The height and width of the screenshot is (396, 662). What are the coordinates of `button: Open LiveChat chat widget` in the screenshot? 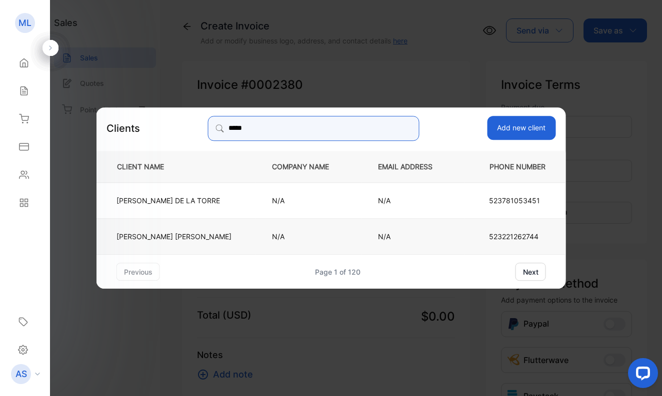 It's located at (23, 19).